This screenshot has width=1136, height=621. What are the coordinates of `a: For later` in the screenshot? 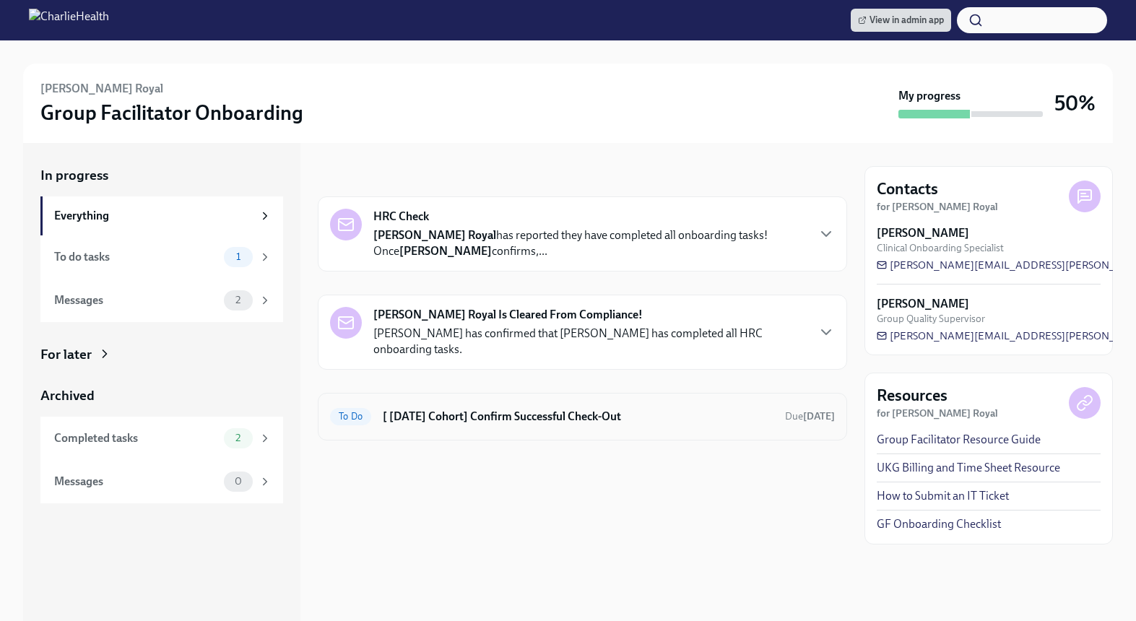 It's located at (162, 354).